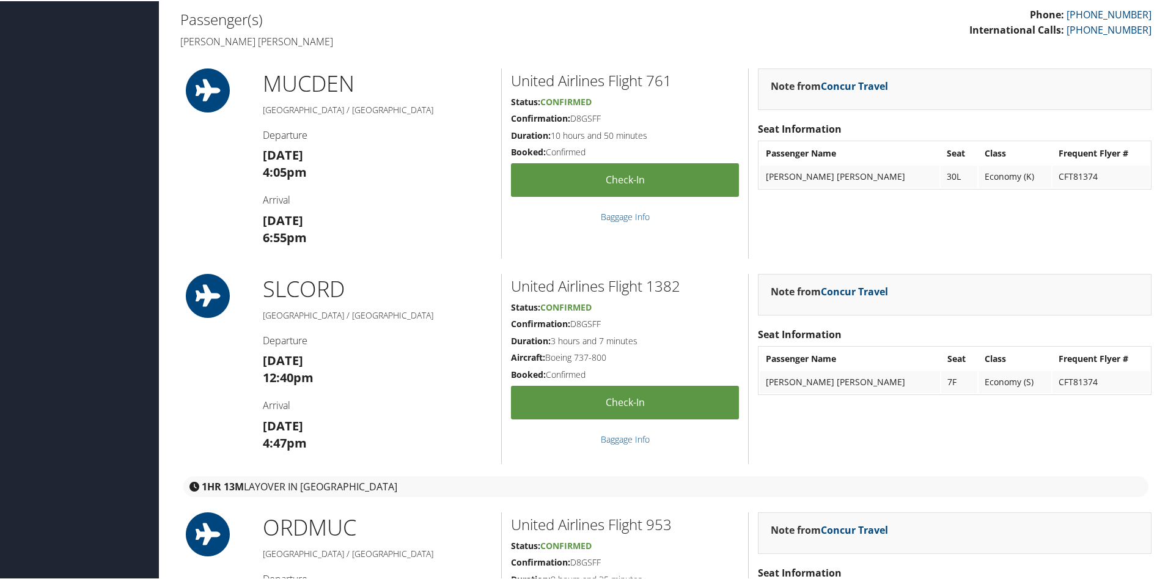 The image size is (1168, 579). I want to click on td: Economy (K), so click(1015, 175).